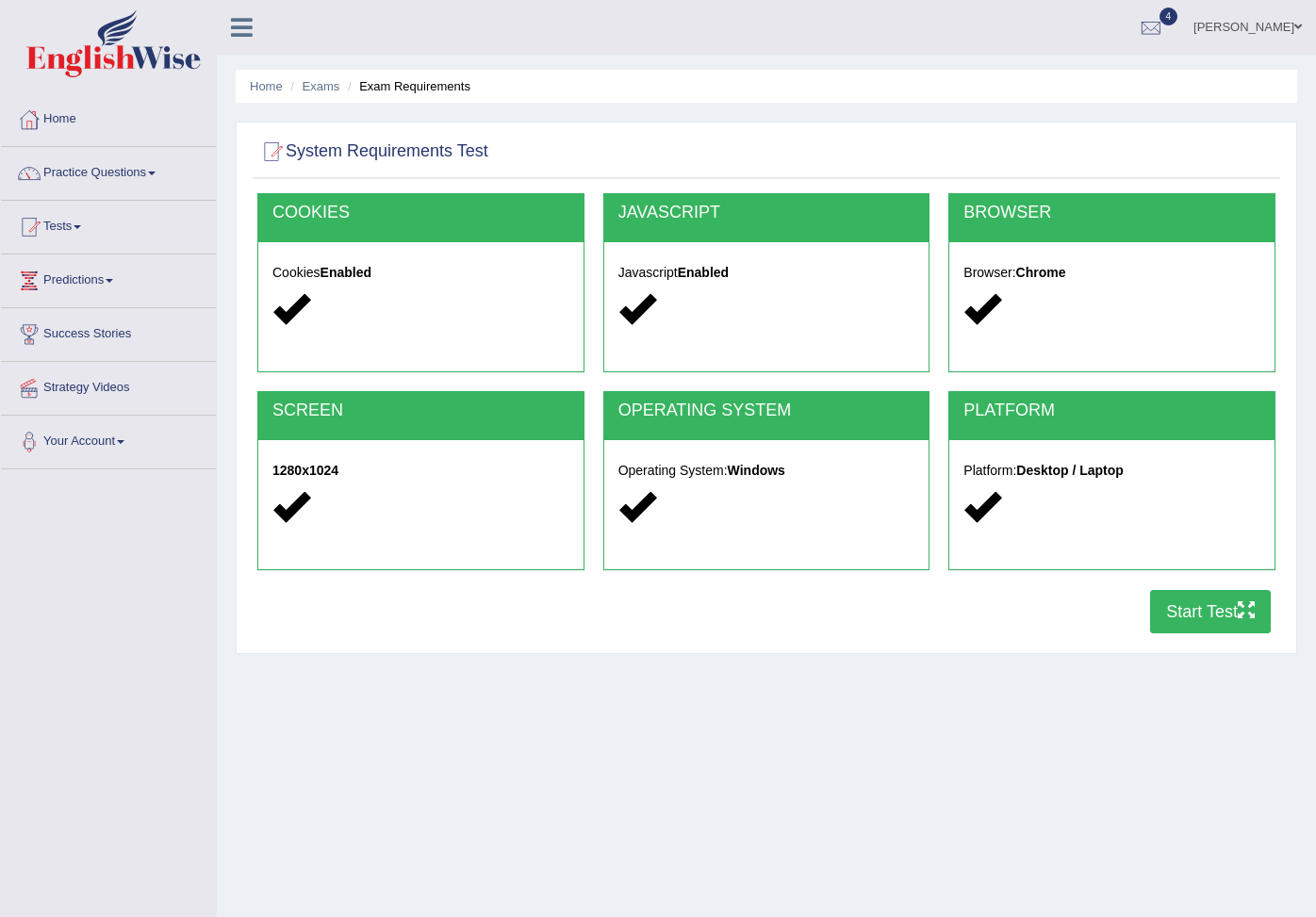  Describe the element at coordinates (1111, 470) in the screenshot. I see `h5: Platform:` at that location.